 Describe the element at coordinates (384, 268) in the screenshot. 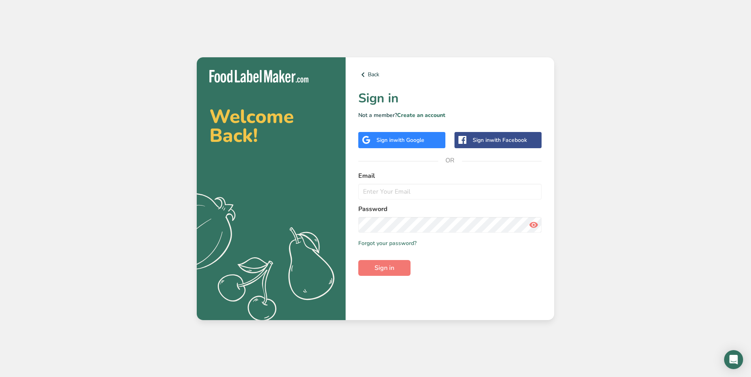

I see `button: Sign in` at that location.